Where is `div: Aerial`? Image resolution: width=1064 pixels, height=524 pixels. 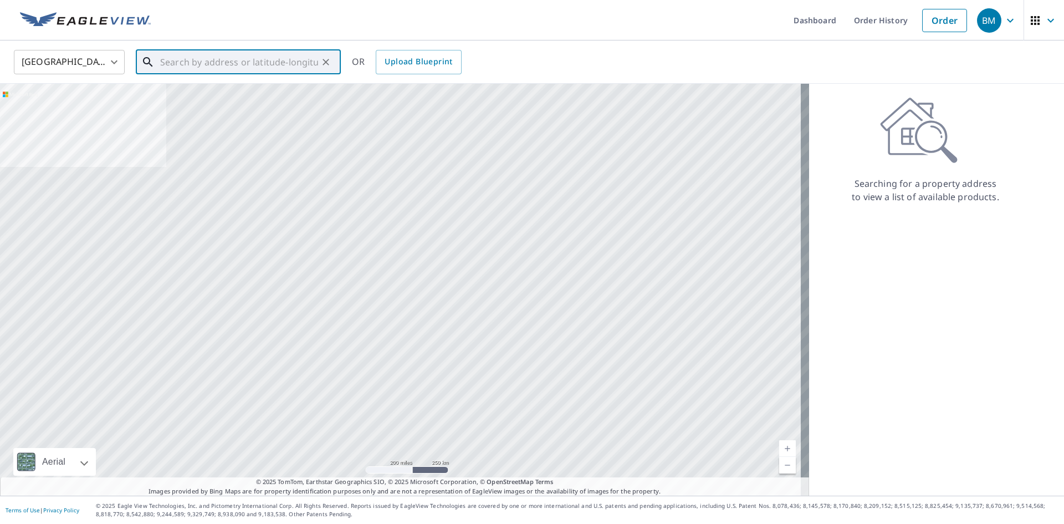
div: Aerial is located at coordinates (54, 462).